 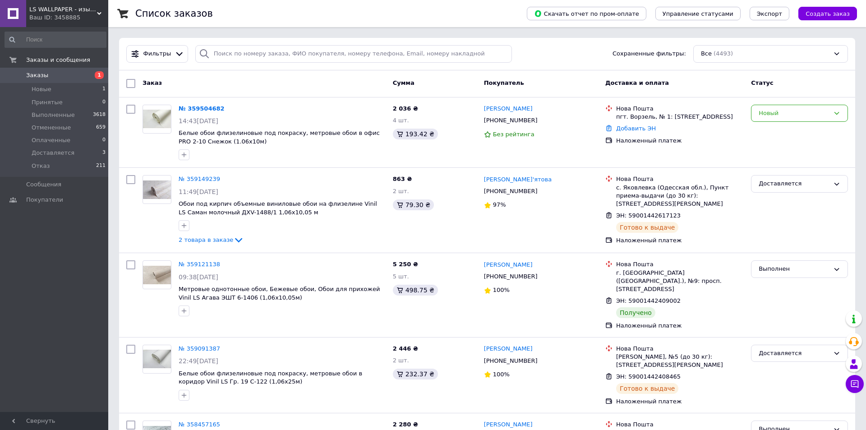 What do you see at coordinates (44, 184) in the screenshot?
I see `span: Сообщения` at bounding box center [44, 184].